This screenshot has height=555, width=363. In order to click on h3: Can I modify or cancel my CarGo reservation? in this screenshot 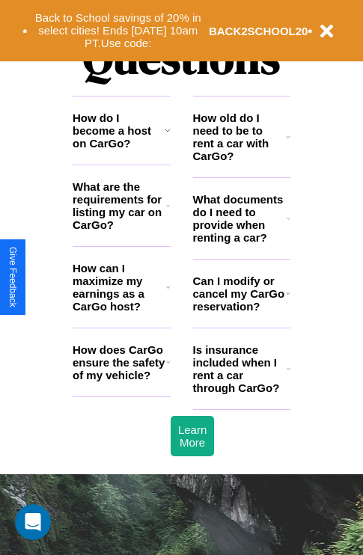, I will do `click(239, 293)`.